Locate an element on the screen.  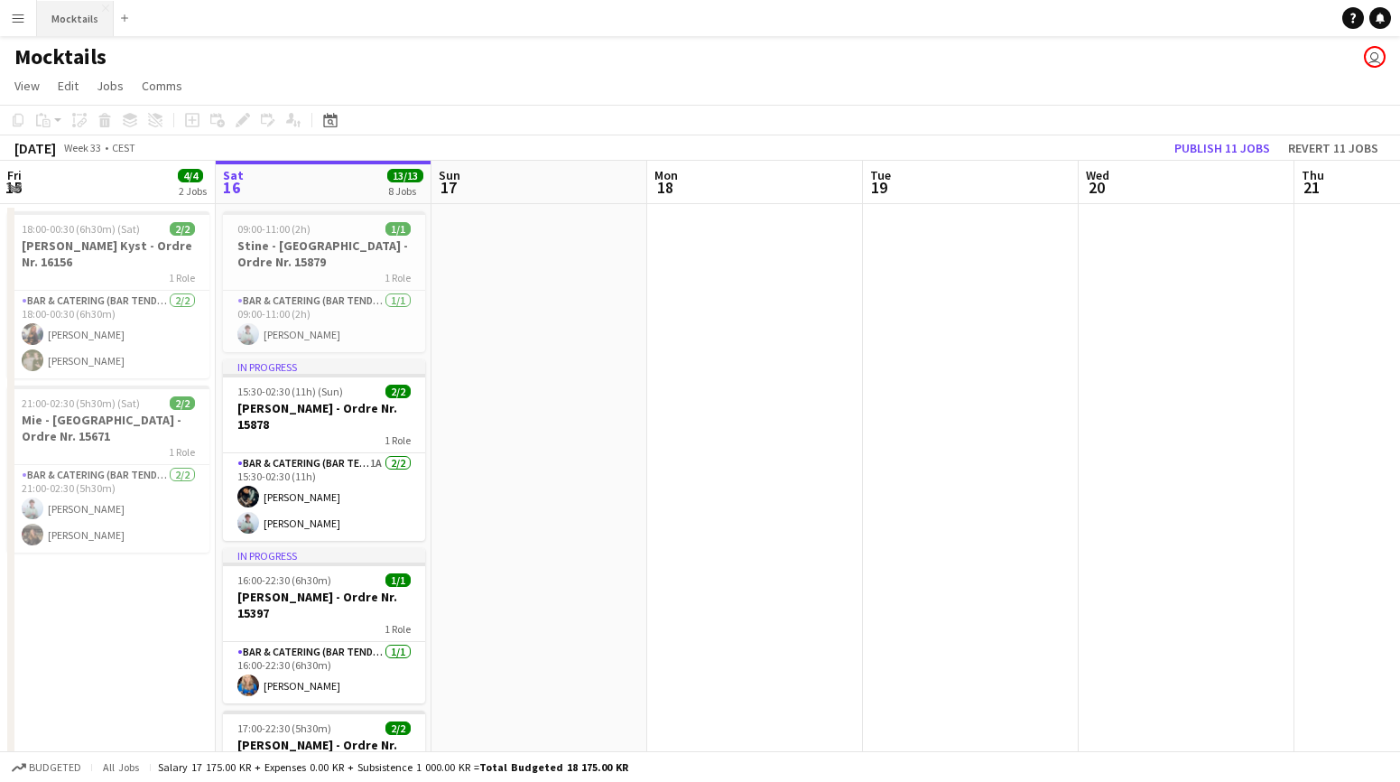
span: Mon is located at coordinates (666, 175).